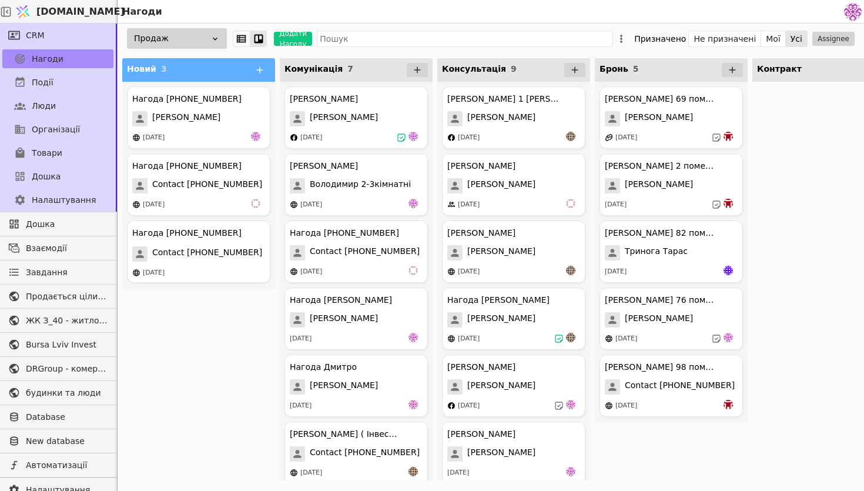  I want to click on span: Організації, so click(56, 129).